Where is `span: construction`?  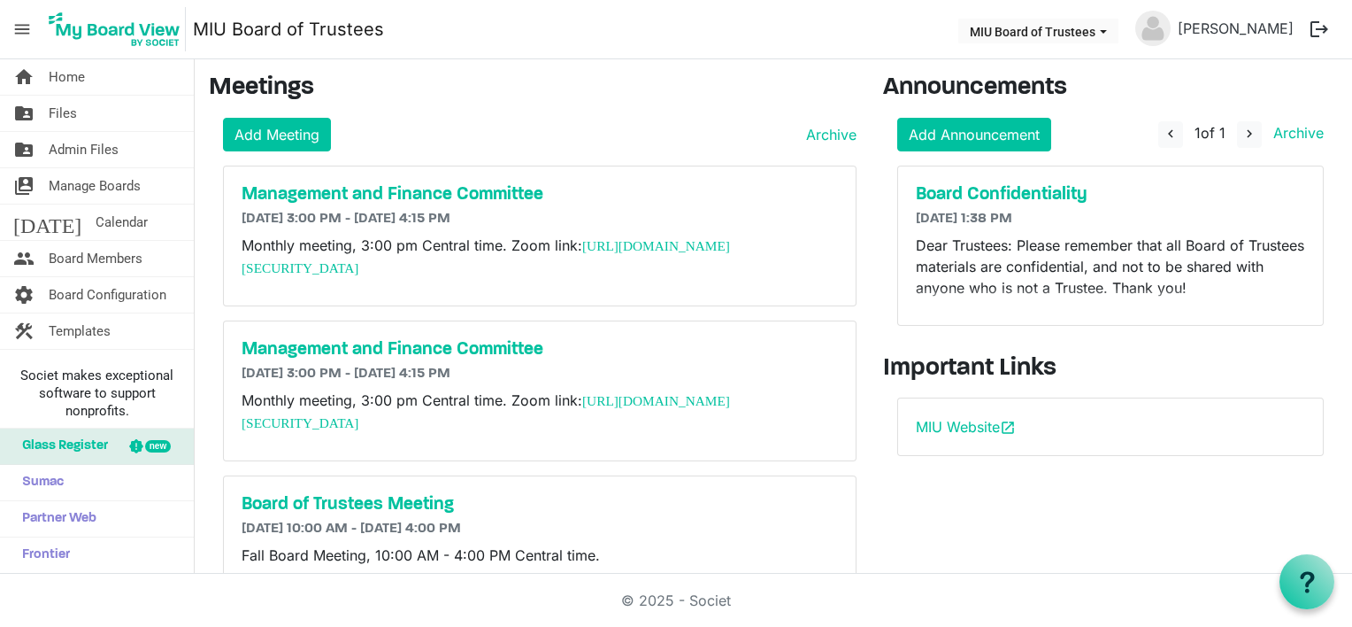 span: construction is located at coordinates (24, 331).